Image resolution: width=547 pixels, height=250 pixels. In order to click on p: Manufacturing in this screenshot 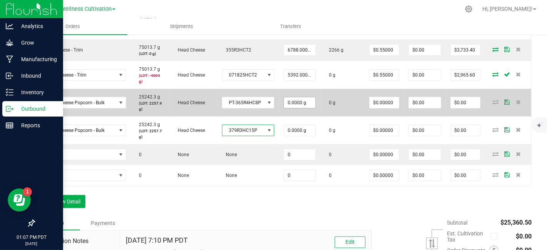, I will do `click(37, 59)`.